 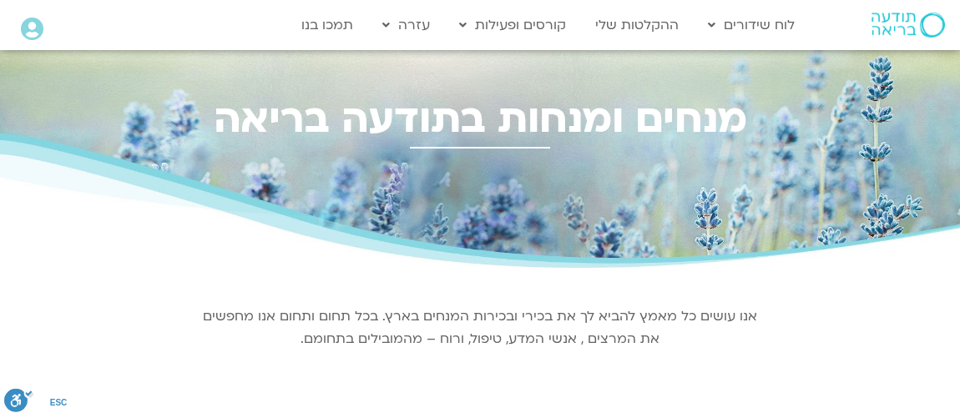 I want to click on a: קורסים ופעילות, so click(x=512, y=25).